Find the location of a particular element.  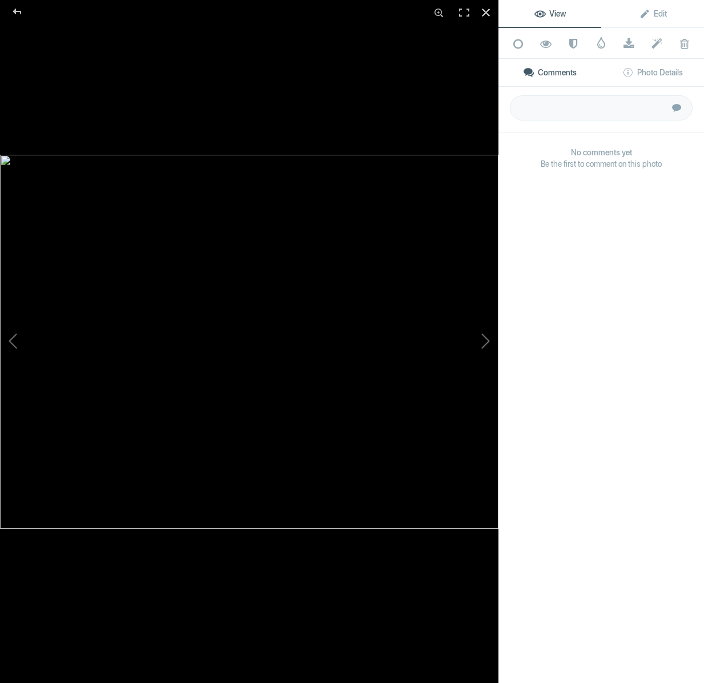

span: Be the first to comment on this photo is located at coordinates (601, 164).